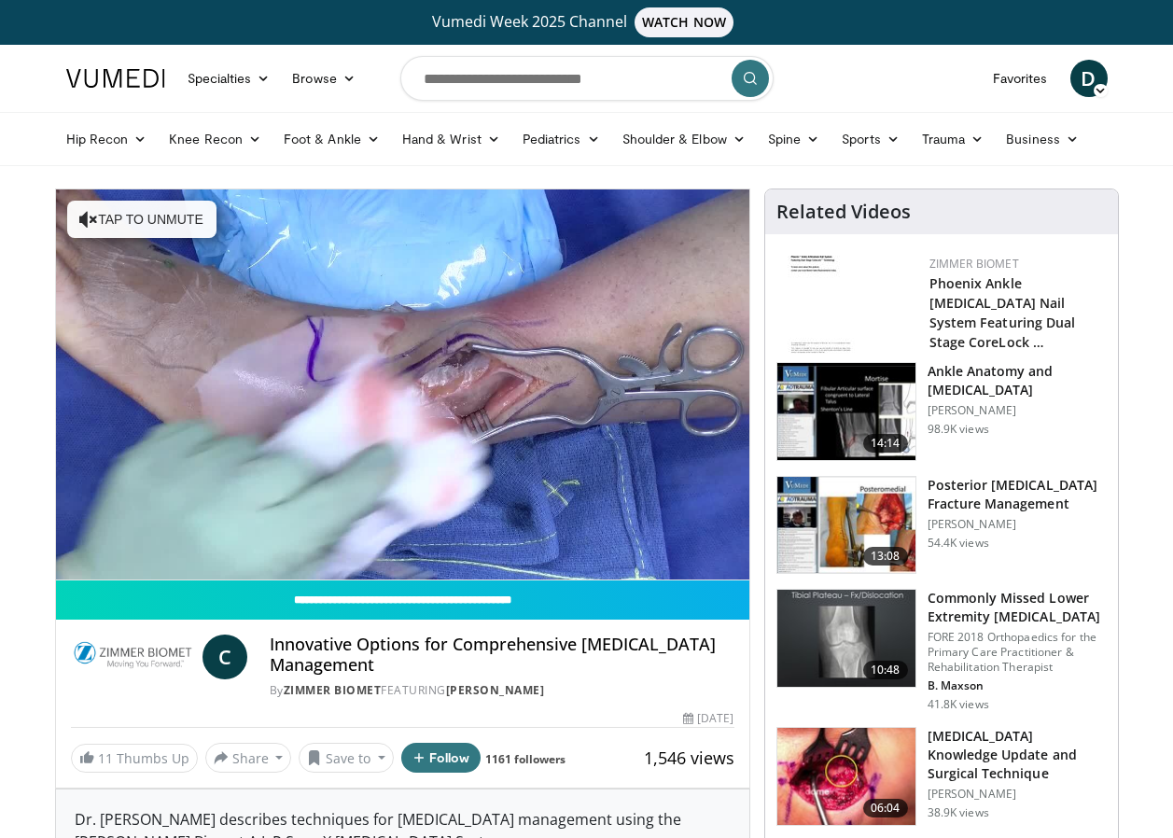 The image size is (1173, 838). Describe the element at coordinates (886, 670) in the screenshot. I see `span: 10:48` at that location.